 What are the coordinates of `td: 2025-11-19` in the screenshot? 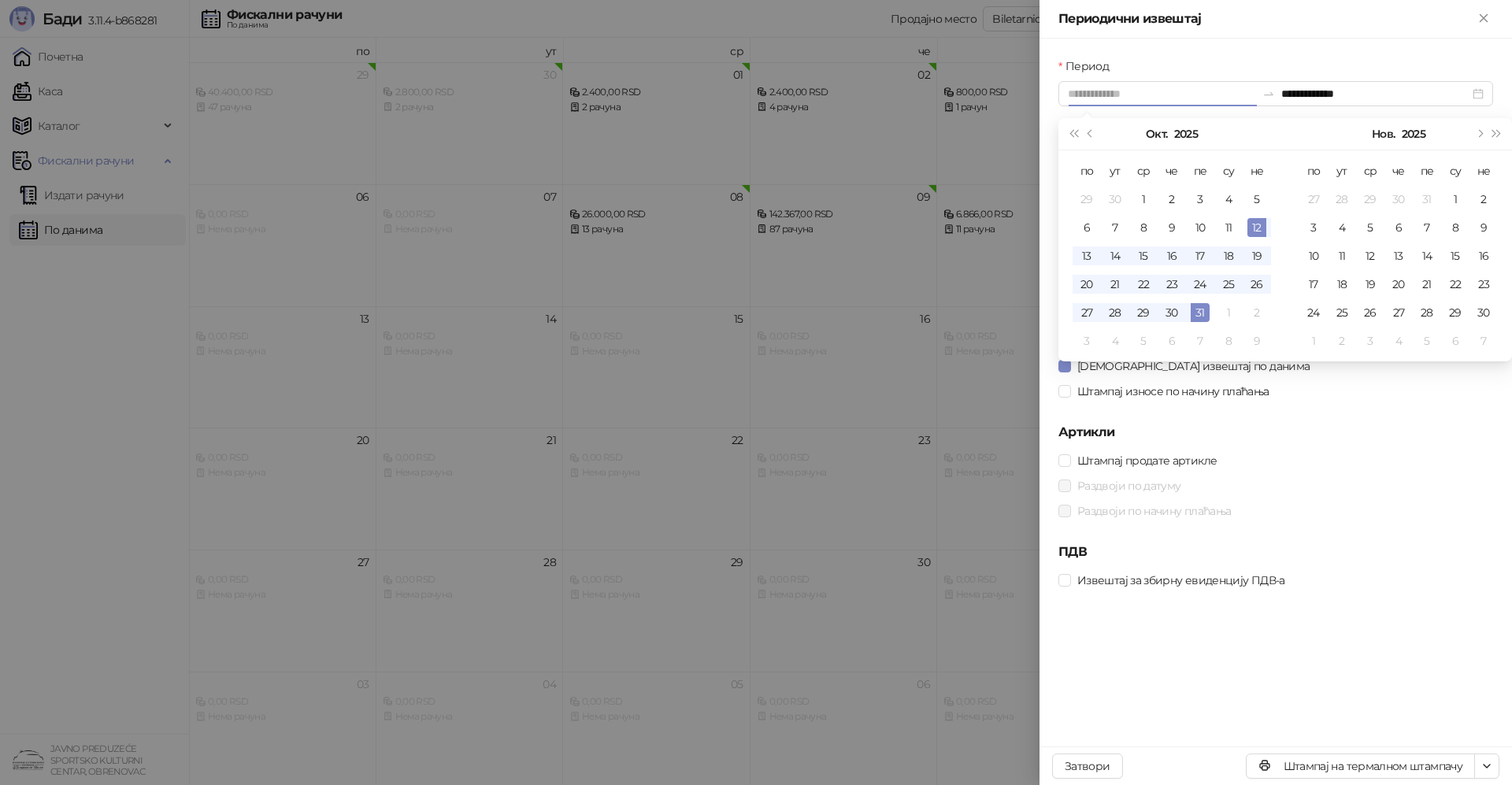 It's located at (1370, 284).